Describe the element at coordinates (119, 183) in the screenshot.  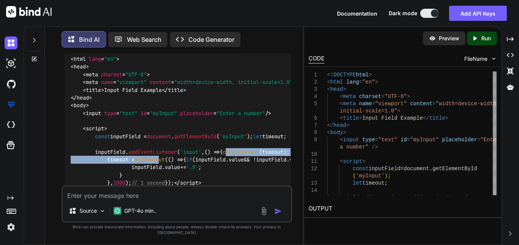
I see `span: 1000` at that location.